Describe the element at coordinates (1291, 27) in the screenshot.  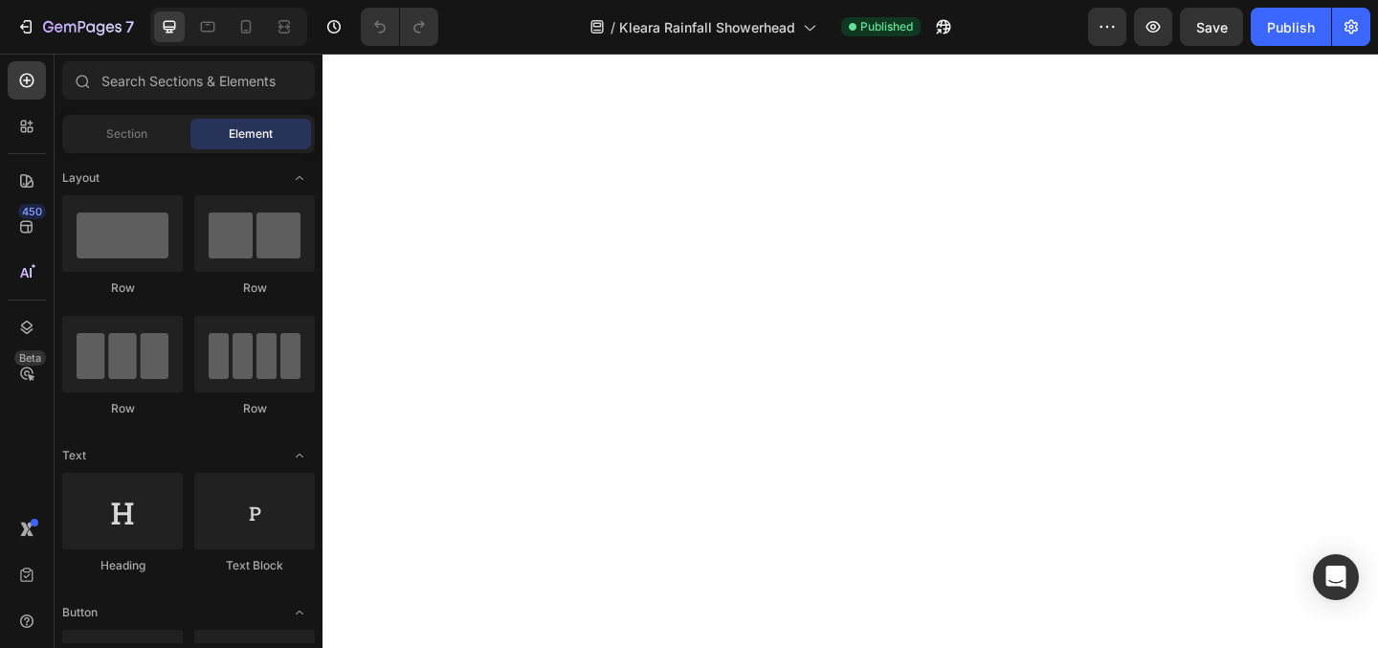
I see `button: Publish` at that location.